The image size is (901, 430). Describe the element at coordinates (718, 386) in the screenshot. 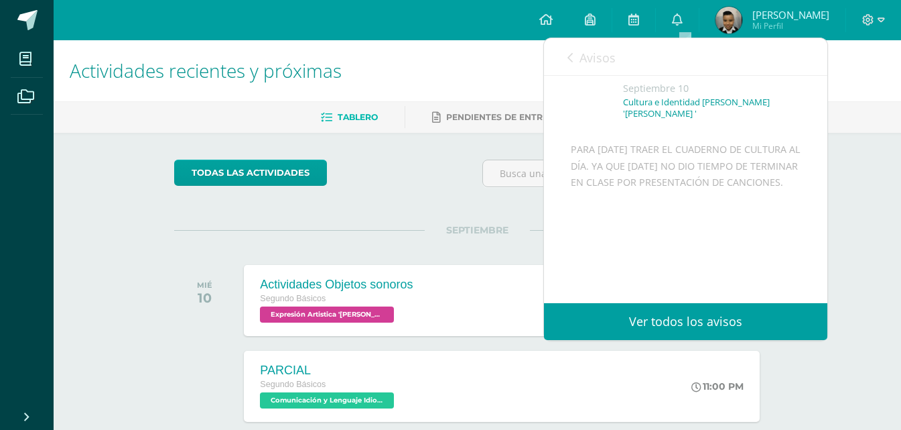

I see `div: 11:00 PM` at that location.